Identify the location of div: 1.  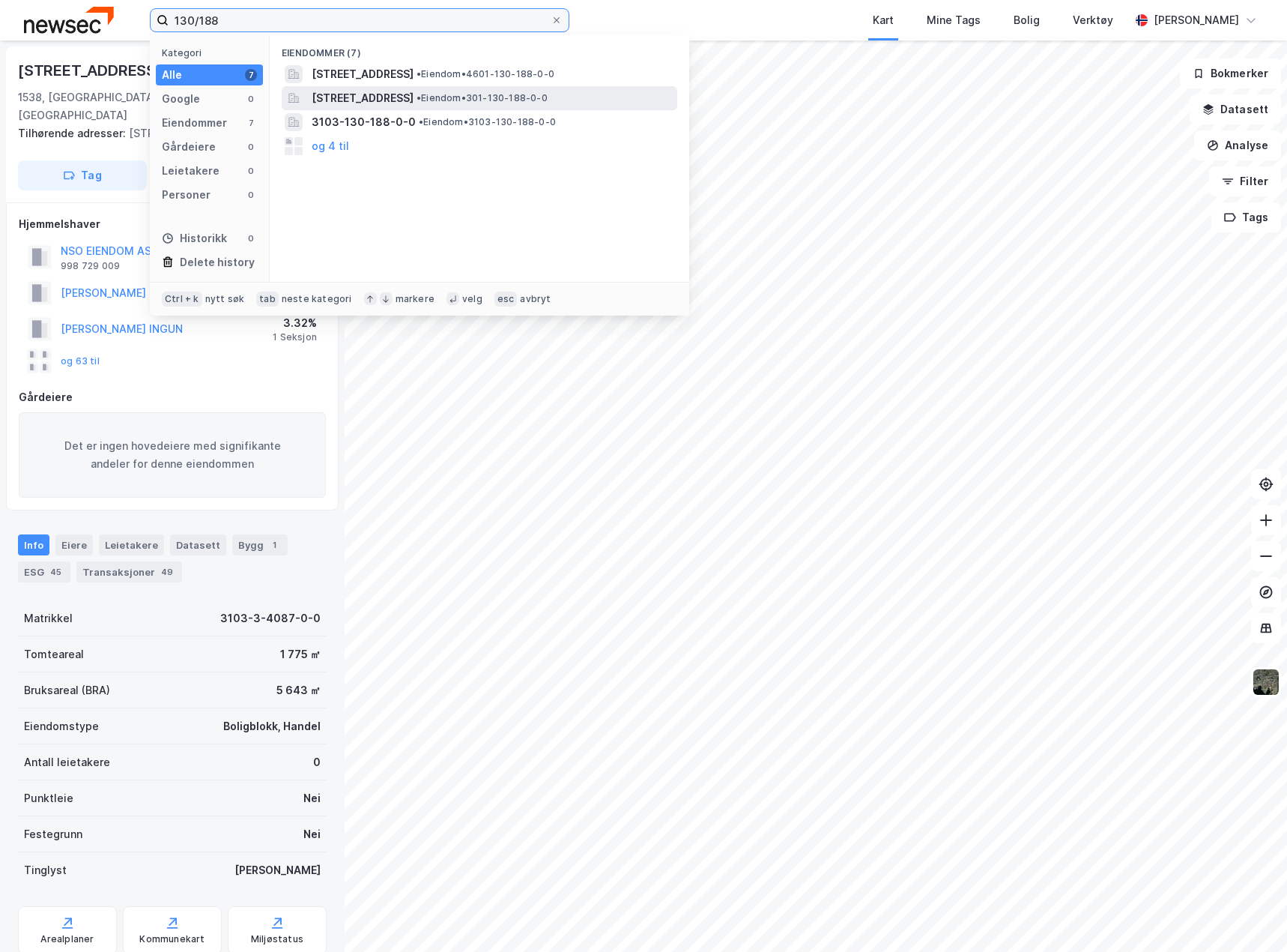
(274, 545).